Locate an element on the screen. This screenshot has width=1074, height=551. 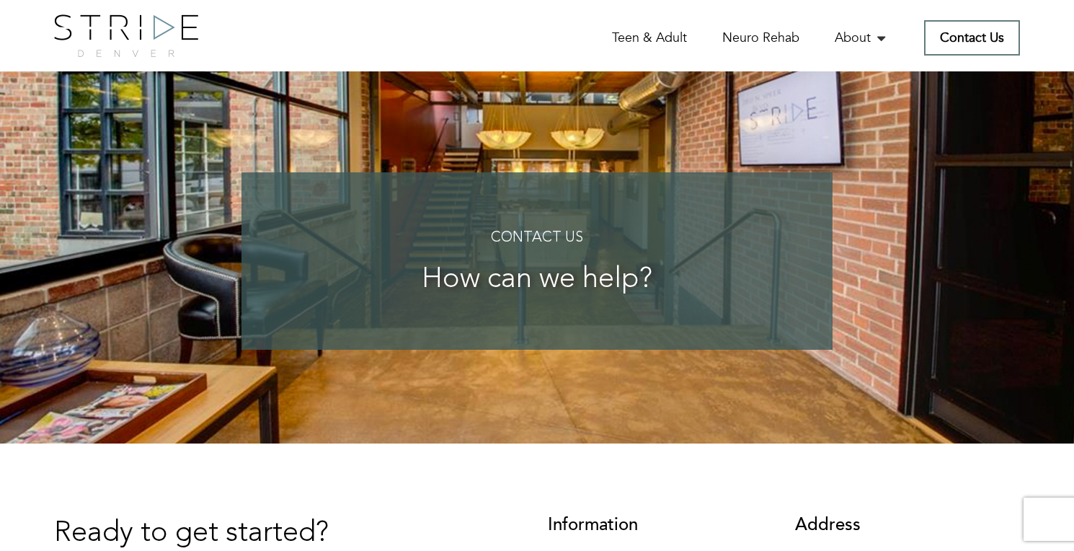
h3: Information is located at coordinates (660, 525).